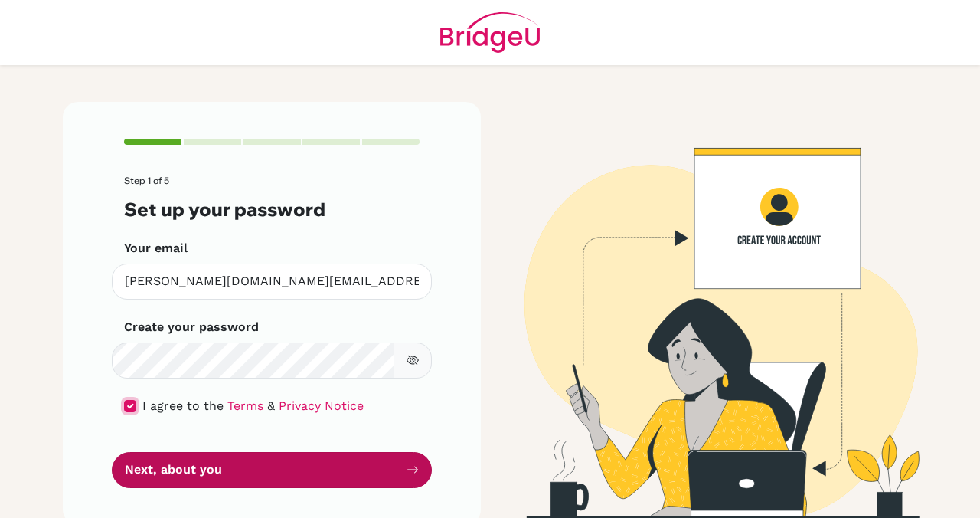 The height and width of the screenshot is (518, 980). Describe the element at coordinates (183, 405) in the screenshot. I see `span: I agree to the` at that location.